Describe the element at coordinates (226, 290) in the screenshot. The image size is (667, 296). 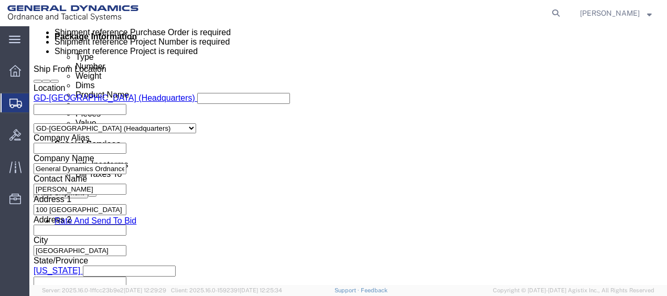
I see `span: Client: 2025.16.0-1592391` at that location.